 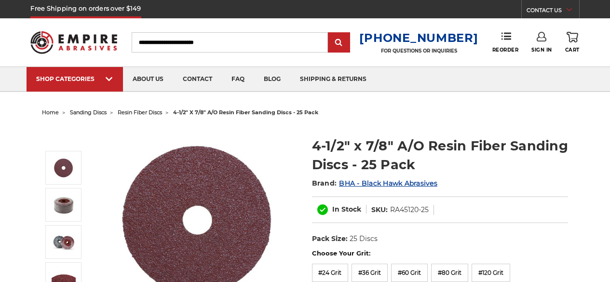 What do you see at coordinates (333, 79) in the screenshot?
I see `a: shipping & returns` at bounding box center [333, 79].